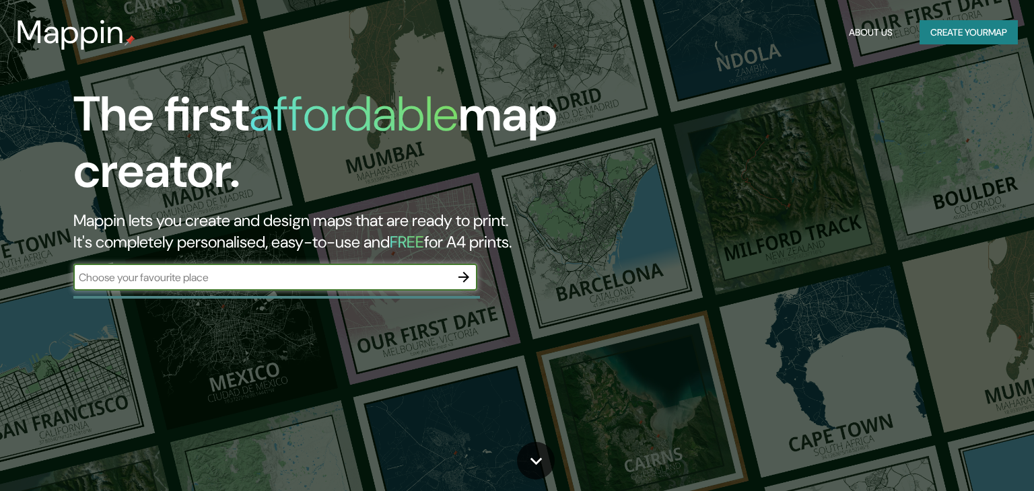  I want to click on button: Create yourmap, so click(969, 32).